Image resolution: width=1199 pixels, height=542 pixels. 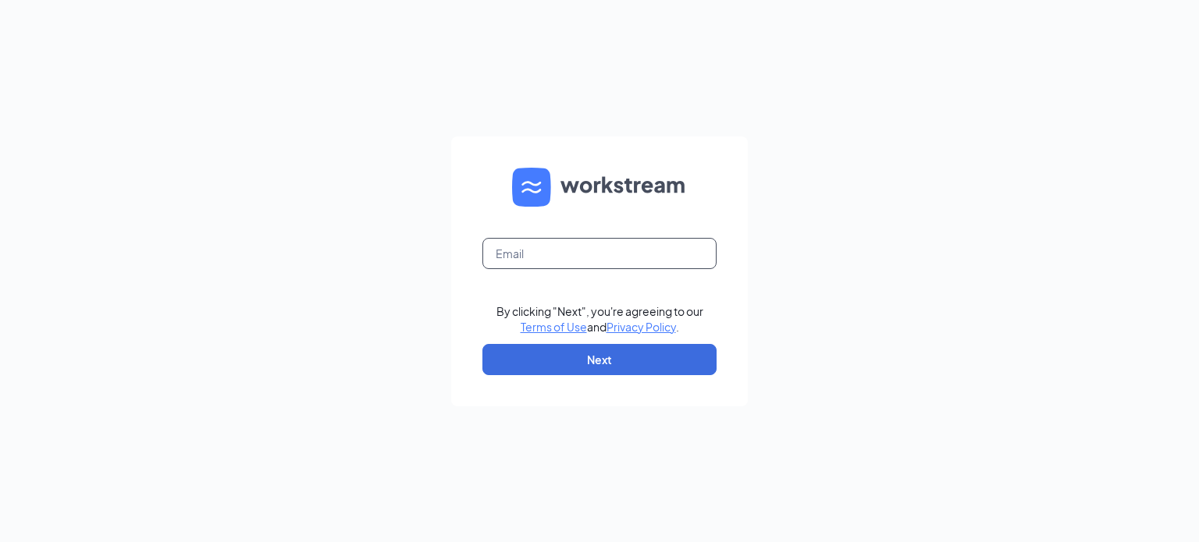 I want to click on input: Email, so click(x=599, y=254).